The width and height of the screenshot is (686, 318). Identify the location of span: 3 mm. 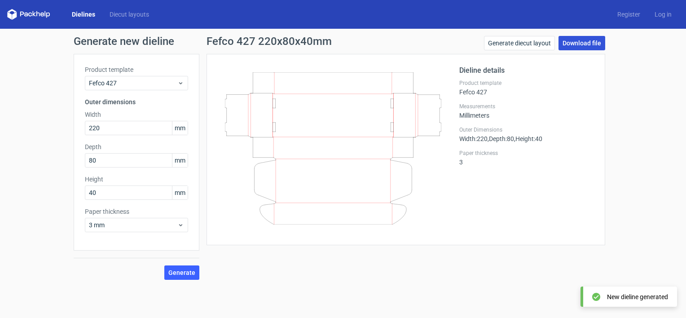
(133, 225).